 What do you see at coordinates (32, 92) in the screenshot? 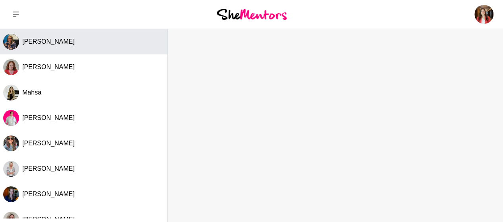
I see `span: Mahsa` at bounding box center [32, 92].